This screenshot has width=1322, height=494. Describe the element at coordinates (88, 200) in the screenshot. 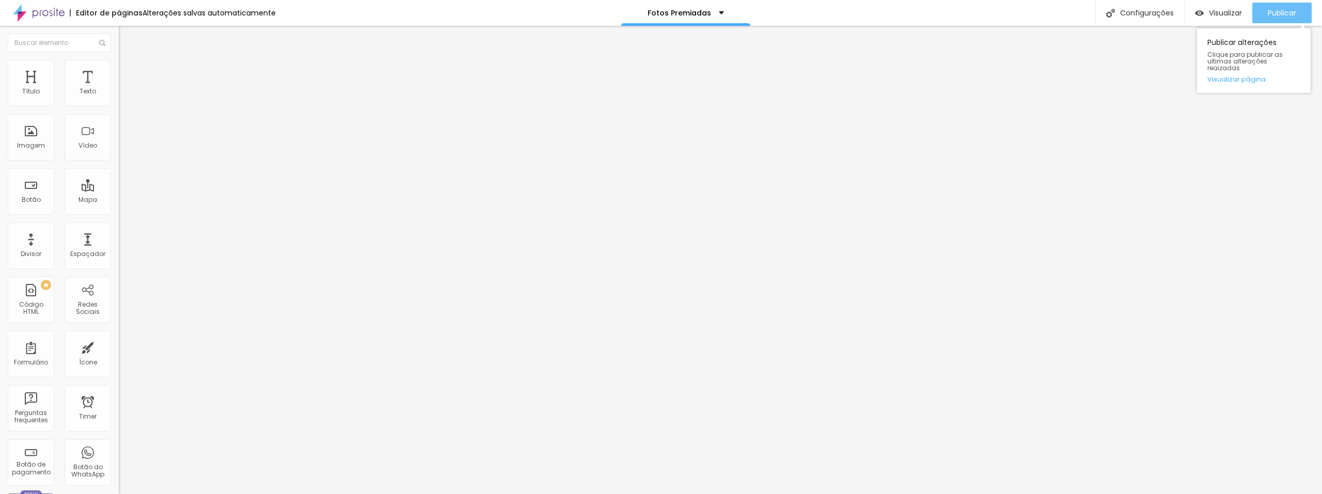

I see `div: Mapa` at that location.